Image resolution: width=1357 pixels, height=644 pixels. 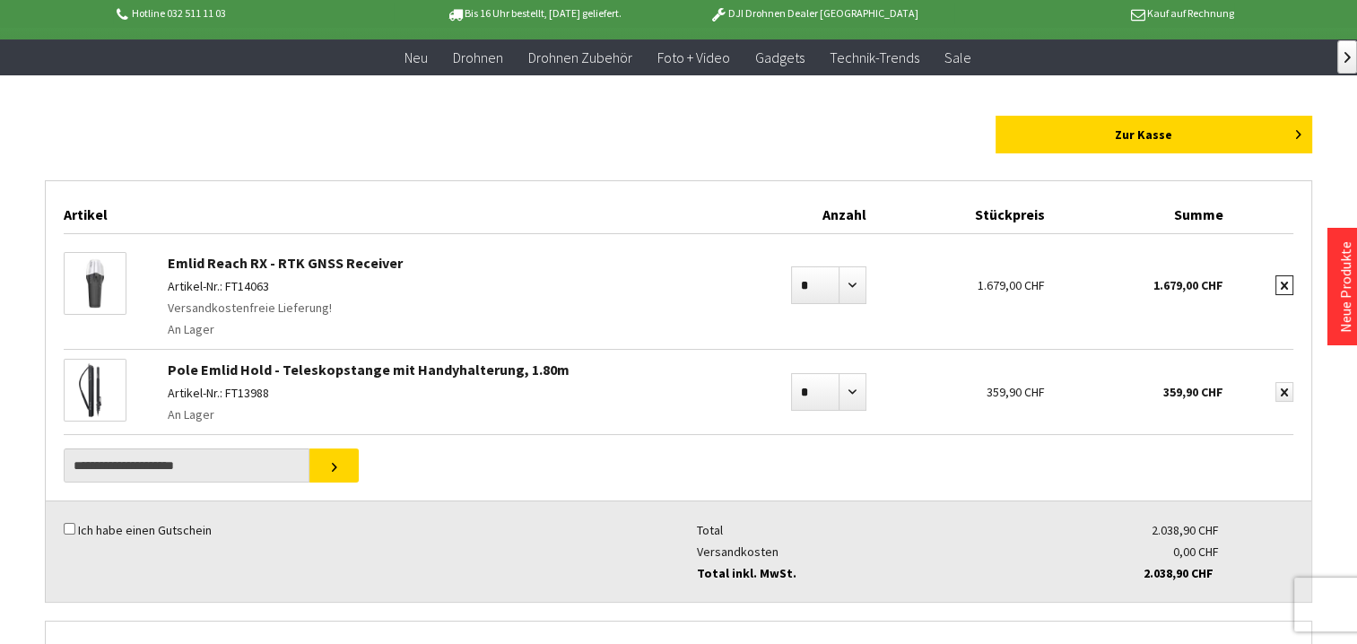 What do you see at coordinates (1140, 552) in the screenshot?
I see `div: 0,00 CHF` at bounding box center [1140, 552].